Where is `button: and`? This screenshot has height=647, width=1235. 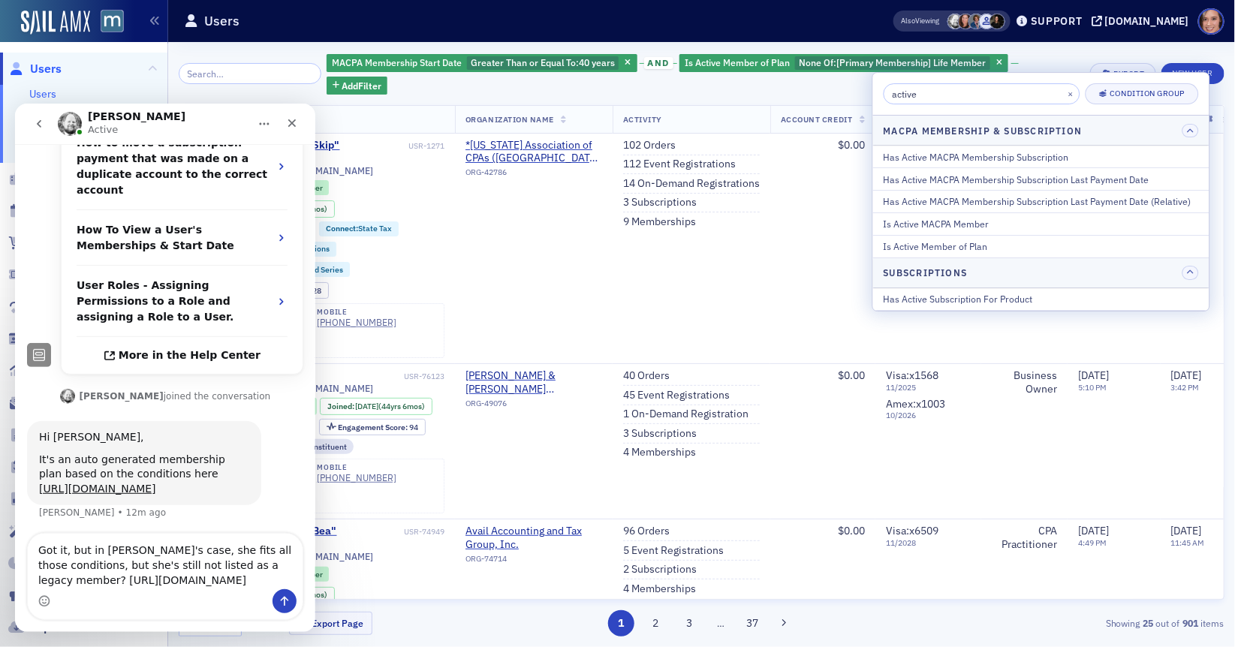
button: and is located at coordinates (658, 63).